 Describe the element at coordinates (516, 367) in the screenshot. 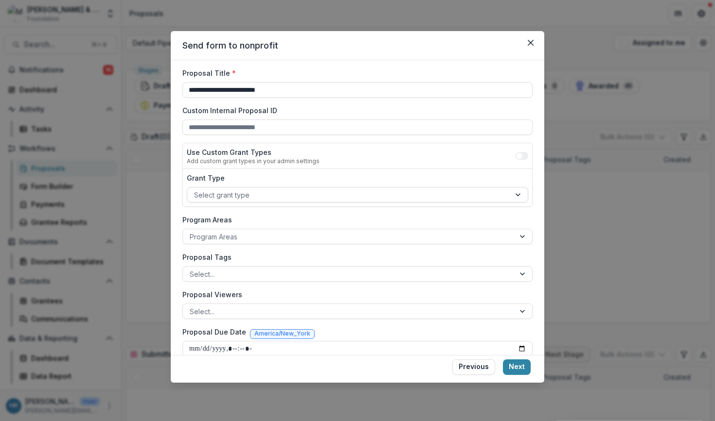

I see `button: Next` at that location.